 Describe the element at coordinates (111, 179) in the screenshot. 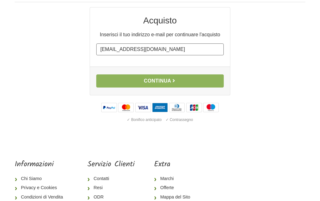

I see `a: Contatti` at that location.